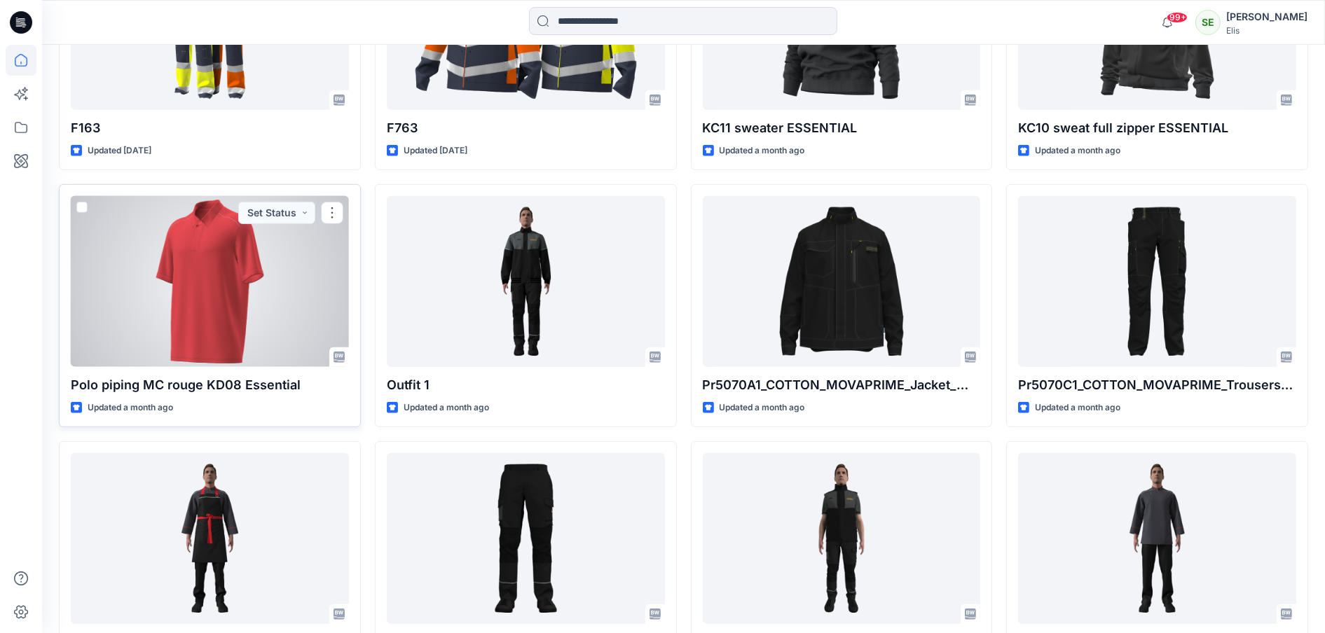  I want to click on a: Outfit 1, so click(525, 282).